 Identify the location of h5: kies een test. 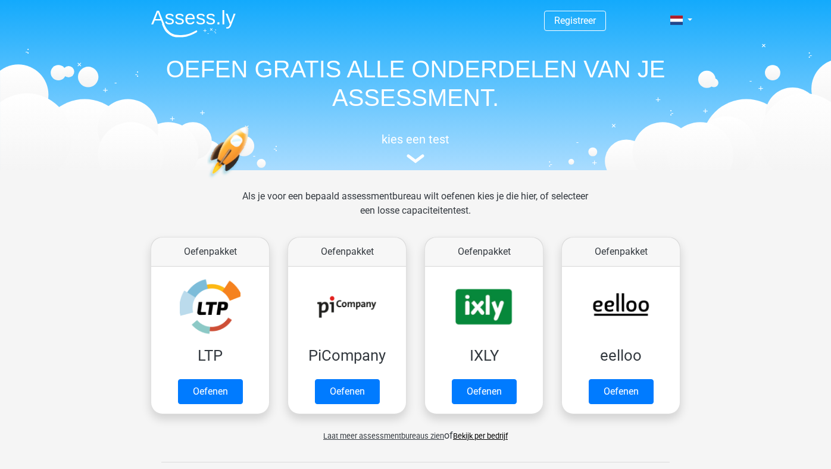
(415, 139).